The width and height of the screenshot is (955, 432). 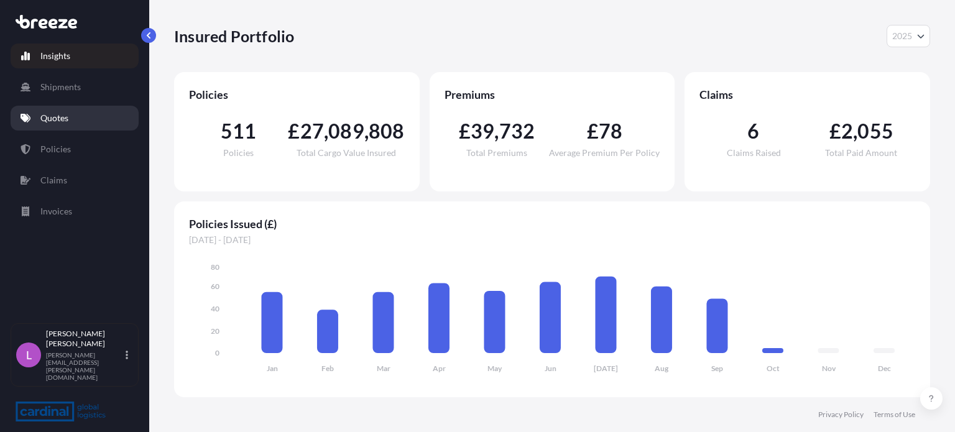 What do you see at coordinates (884, 368) in the screenshot?
I see `tspan: Dec` at bounding box center [884, 368].